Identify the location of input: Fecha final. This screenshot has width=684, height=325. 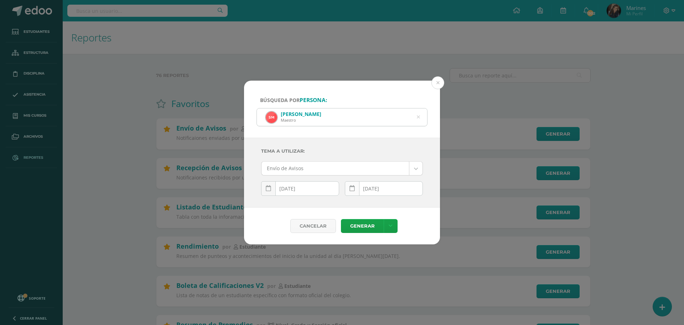
(384, 188).